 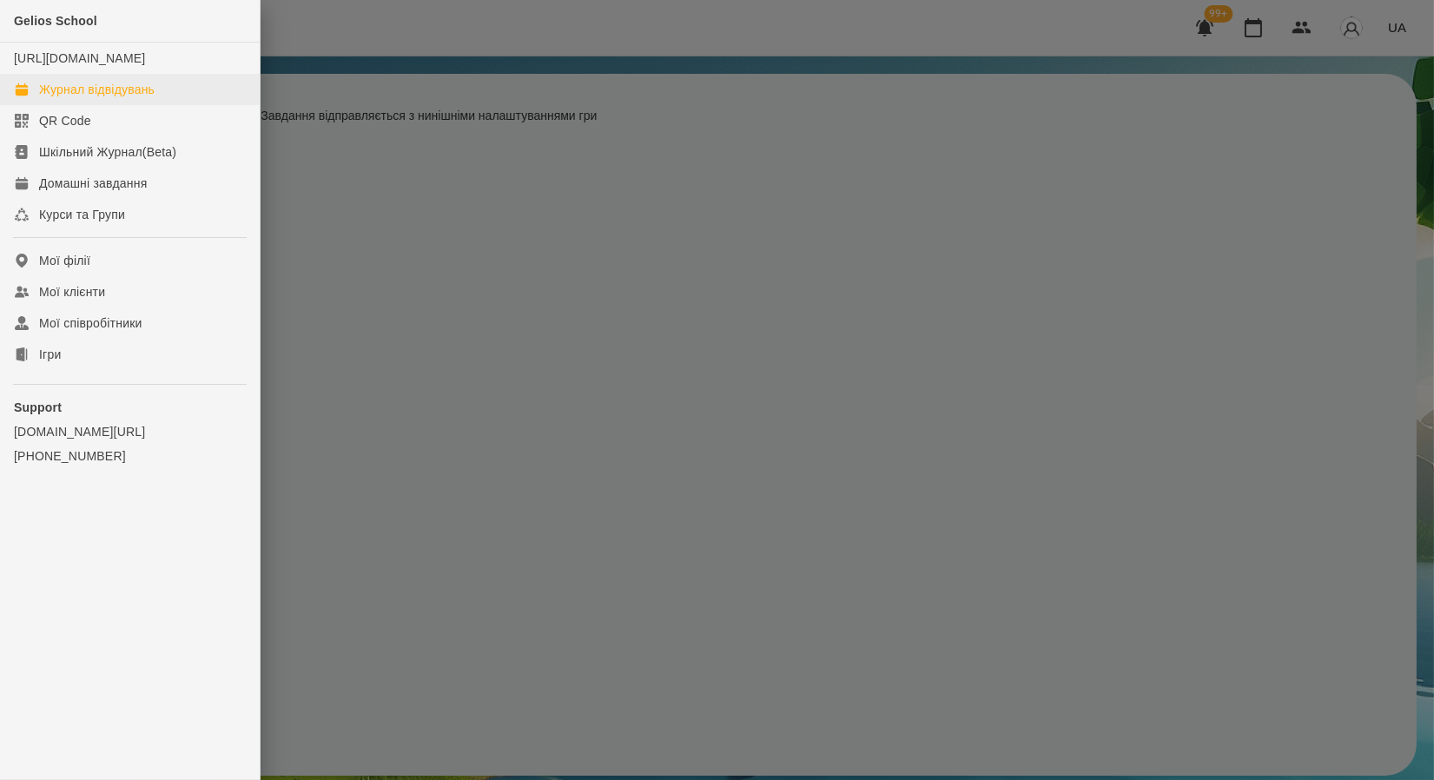 I want to click on div: Журнал відвідувань, so click(x=96, y=89).